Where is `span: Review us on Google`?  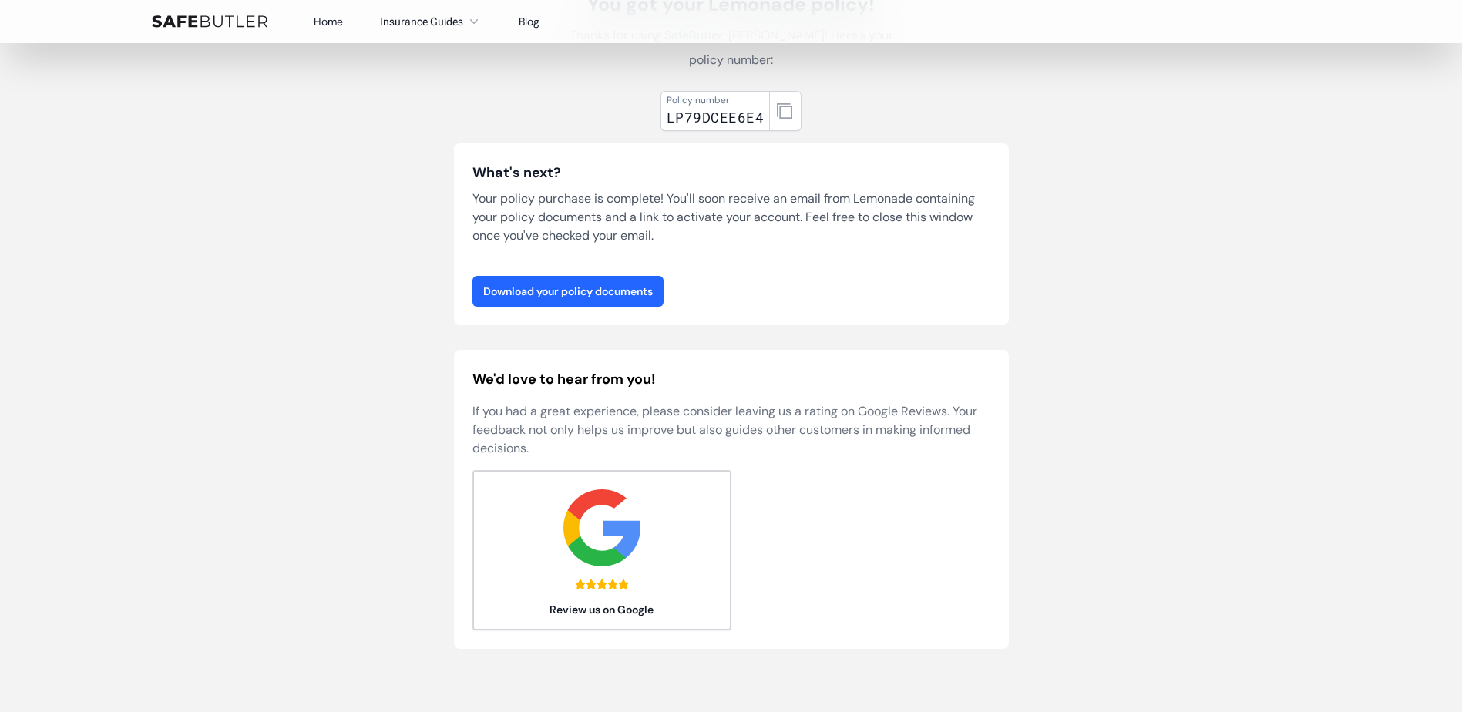 span: Review us on Google is located at coordinates (602, 610).